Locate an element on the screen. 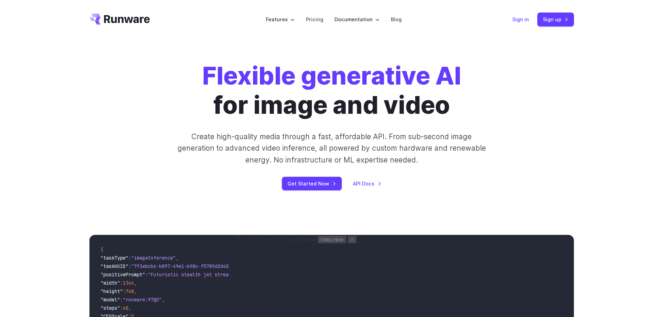 This screenshot has height=317, width=663. span: "taskUUID" is located at coordinates (114, 266).